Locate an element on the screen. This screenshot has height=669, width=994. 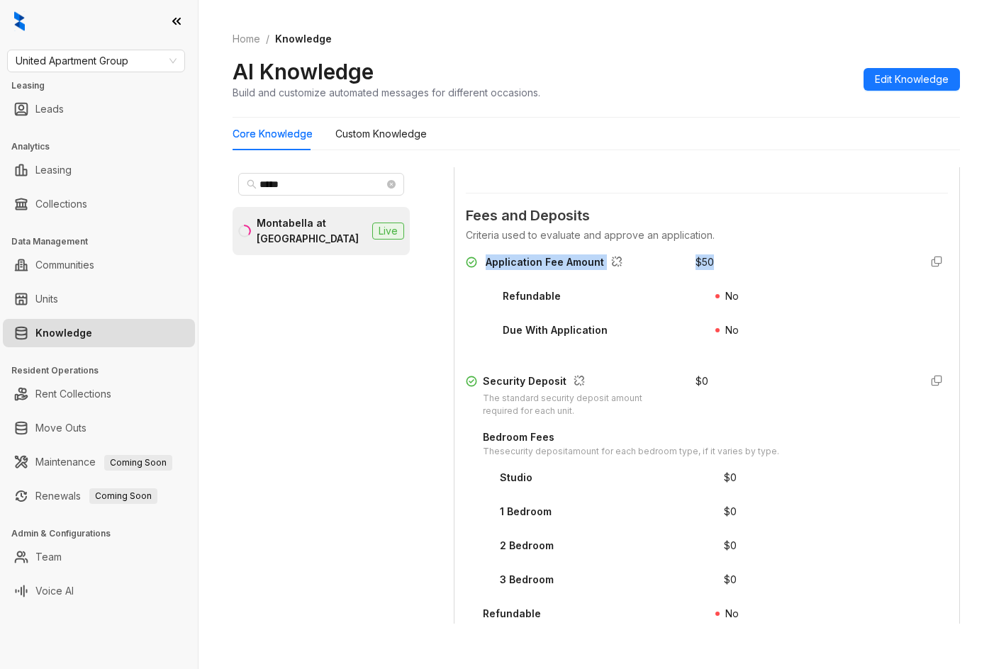
div: Application Fee Amount is located at coordinates (556, 264).